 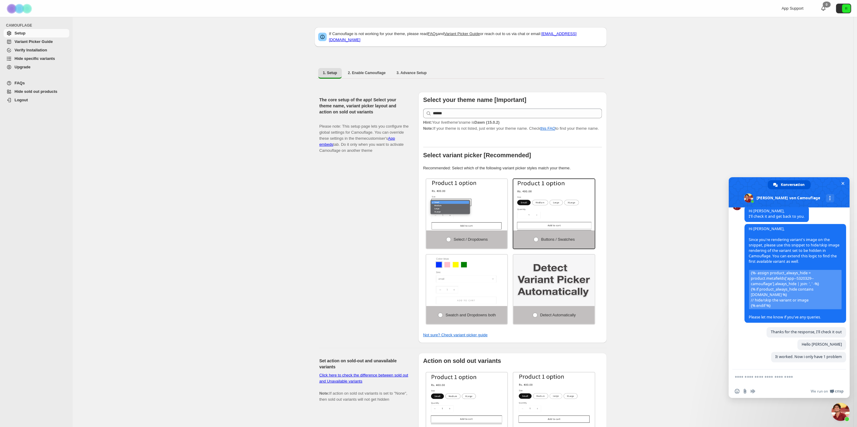 I want to click on a: this FAQ, so click(x=548, y=128).